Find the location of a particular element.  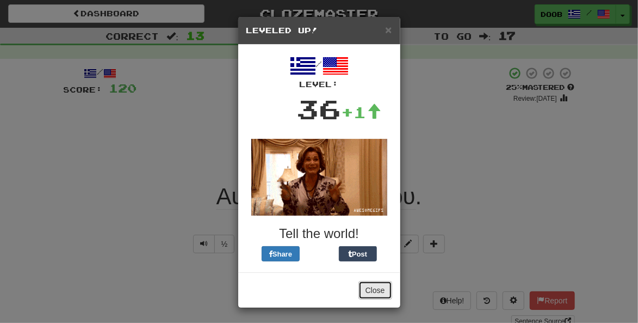

button: Share is located at coordinates (281, 253).